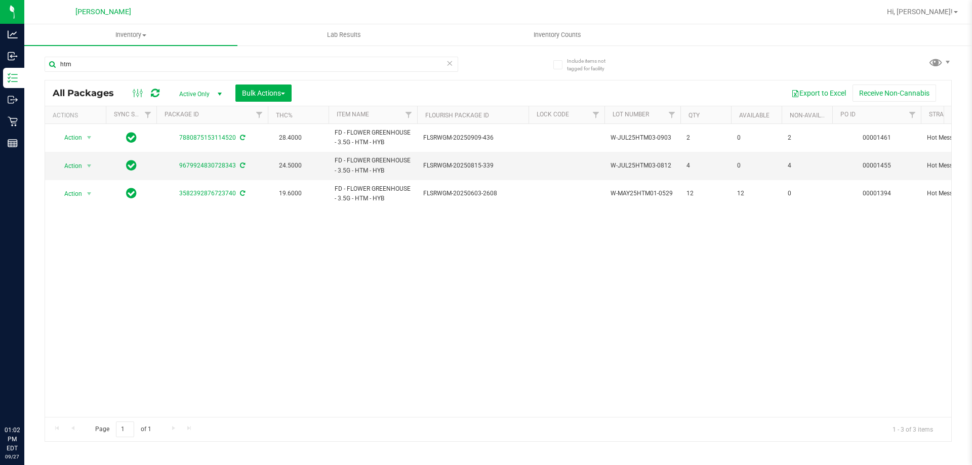 This screenshot has height=465, width=972. I want to click on a: Lot Number, so click(631, 114).